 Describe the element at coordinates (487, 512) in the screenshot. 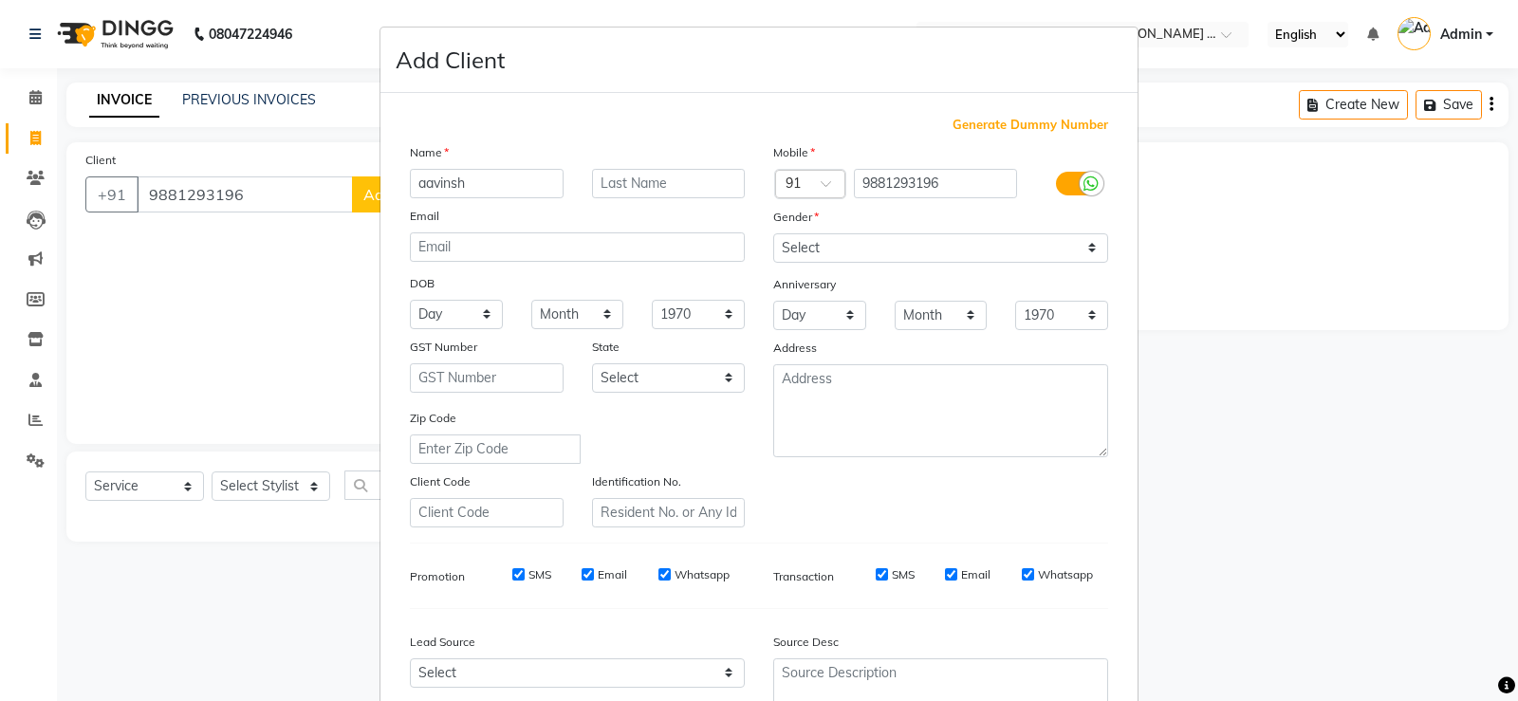

I see `input: Client Code` at that location.